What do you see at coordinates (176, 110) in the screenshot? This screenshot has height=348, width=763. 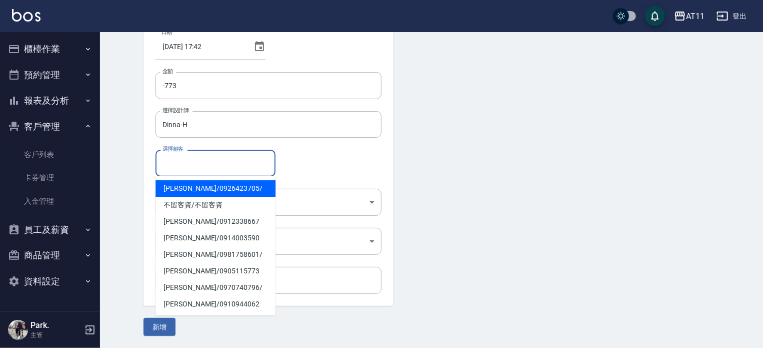 I see `label: 選擇設計師` at bounding box center [176, 110].